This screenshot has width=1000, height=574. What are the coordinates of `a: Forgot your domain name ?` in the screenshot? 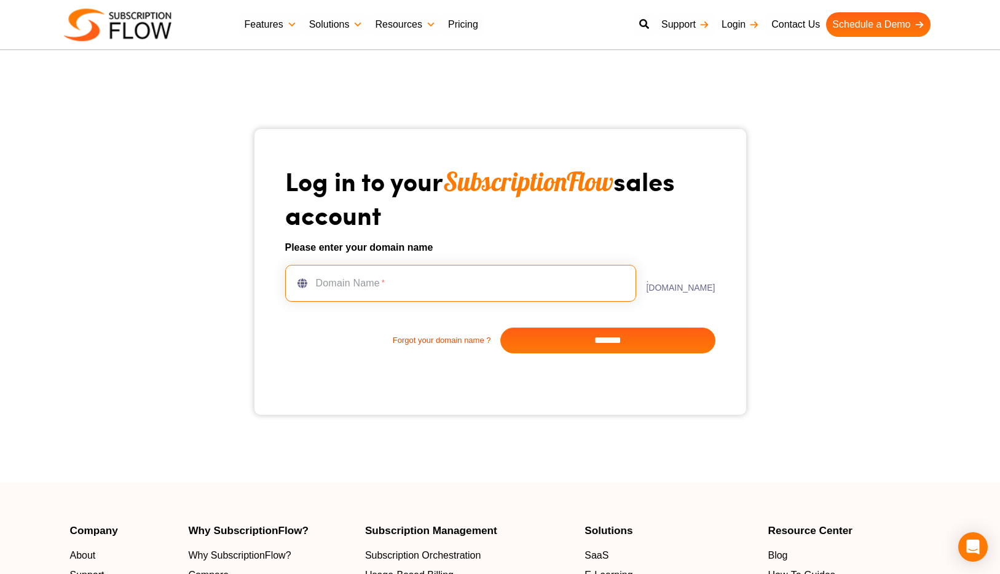 It's located at (393, 340).